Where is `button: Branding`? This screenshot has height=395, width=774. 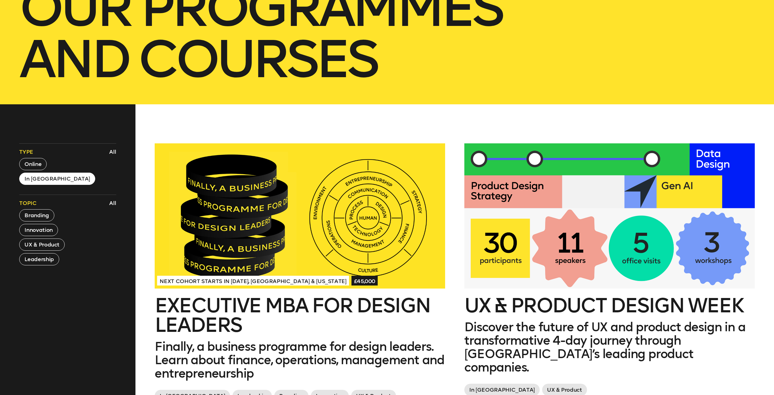 button: Branding is located at coordinates (37, 215).